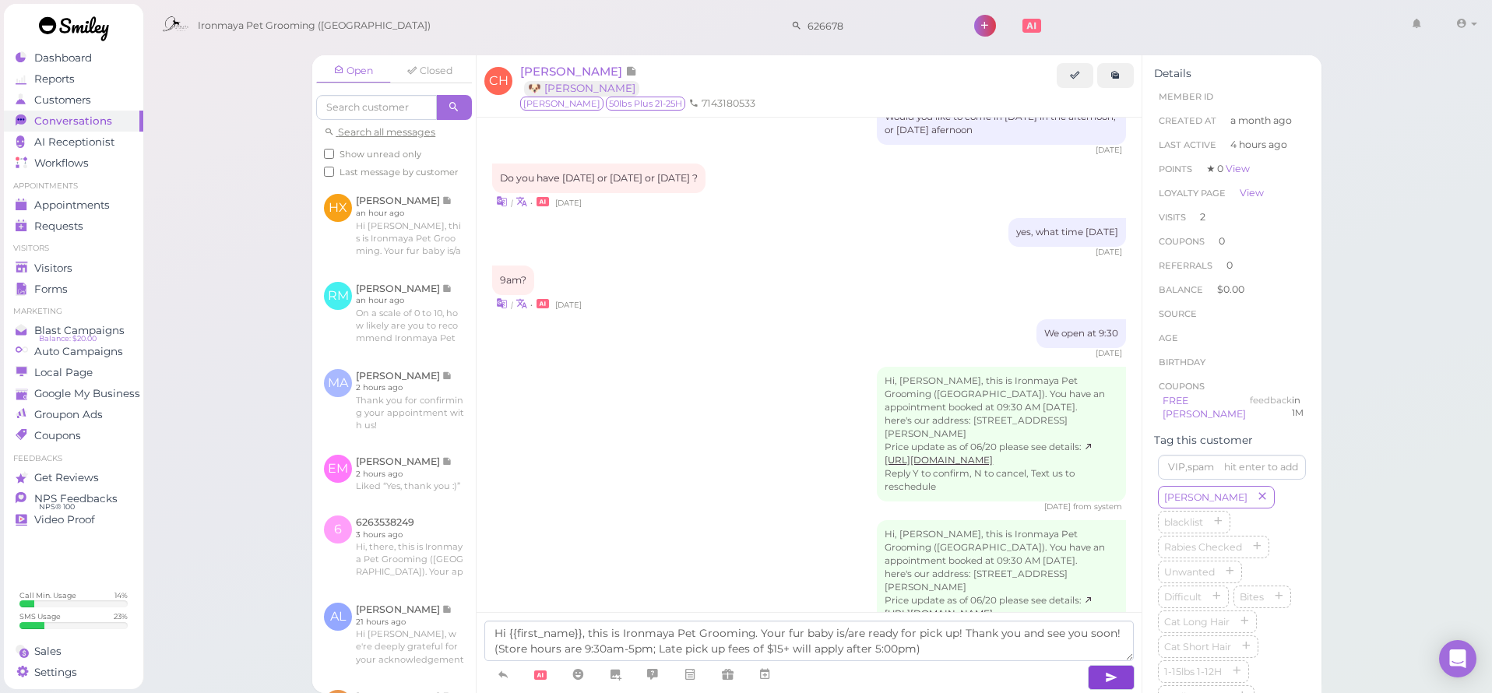 The image size is (1492, 693). Describe the element at coordinates (76, 498) in the screenshot. I see `span: NPS Feedbacks` at that location.